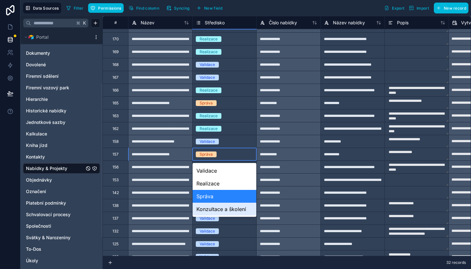 The height and width of the screenshot is (269, 471). What do you see at coordinates (394, 8) in the screenshot?
I see `button: Export` at bounding box center [394, 8].